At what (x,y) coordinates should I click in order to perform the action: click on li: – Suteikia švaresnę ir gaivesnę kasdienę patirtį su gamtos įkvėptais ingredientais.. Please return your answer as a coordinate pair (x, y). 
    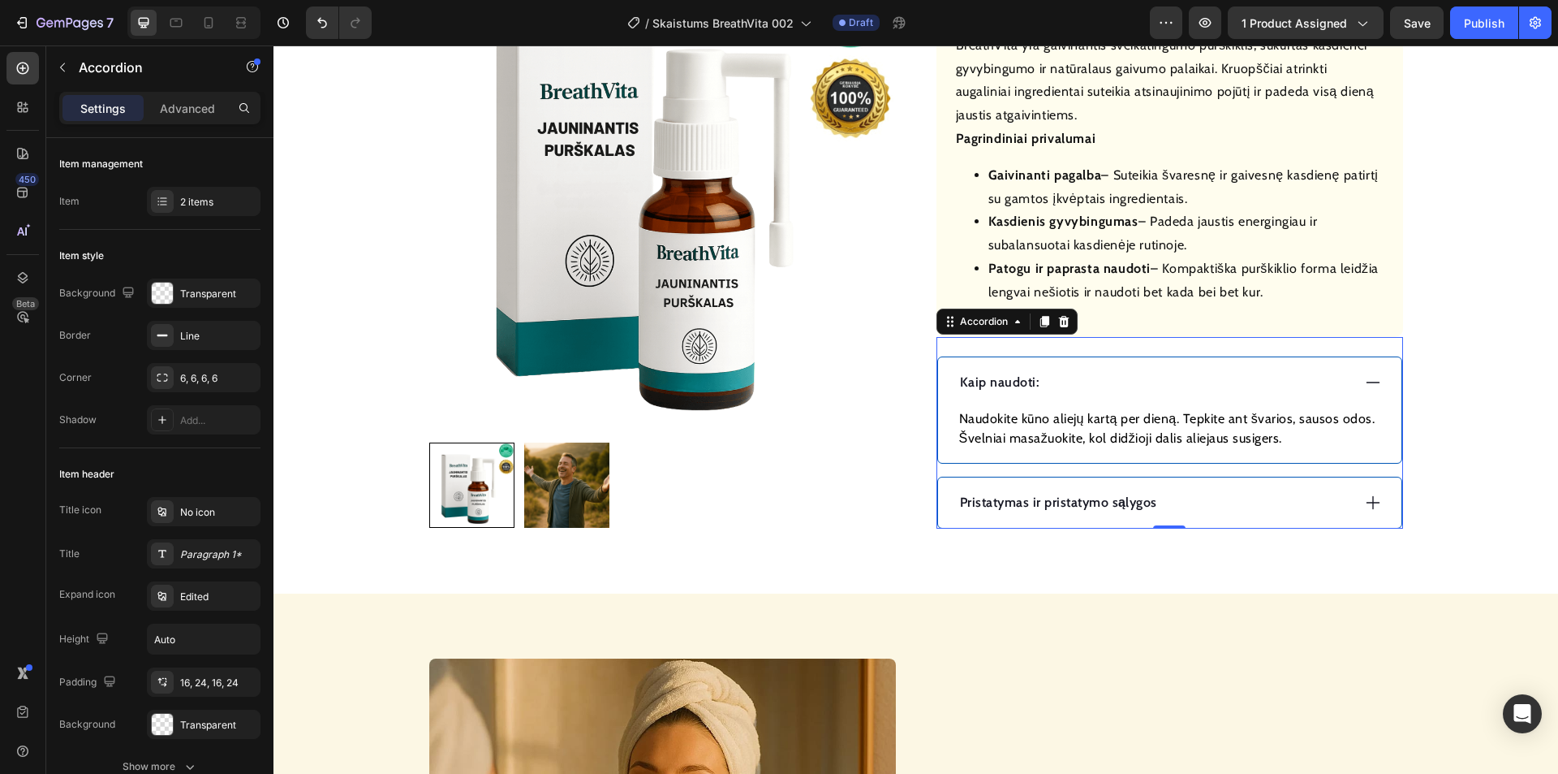
    Looking at the image, I should click on (912, 142).